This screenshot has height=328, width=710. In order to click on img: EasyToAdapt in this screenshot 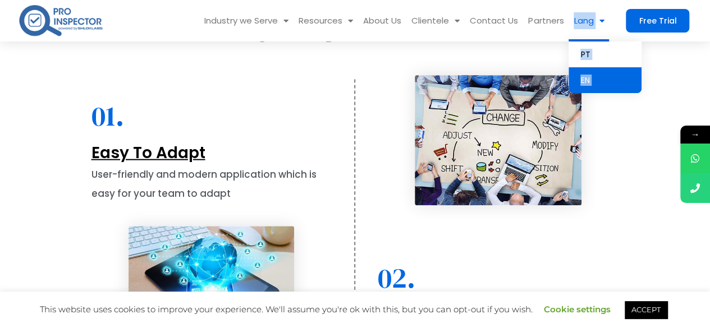, I will do `click(498, 141)`.